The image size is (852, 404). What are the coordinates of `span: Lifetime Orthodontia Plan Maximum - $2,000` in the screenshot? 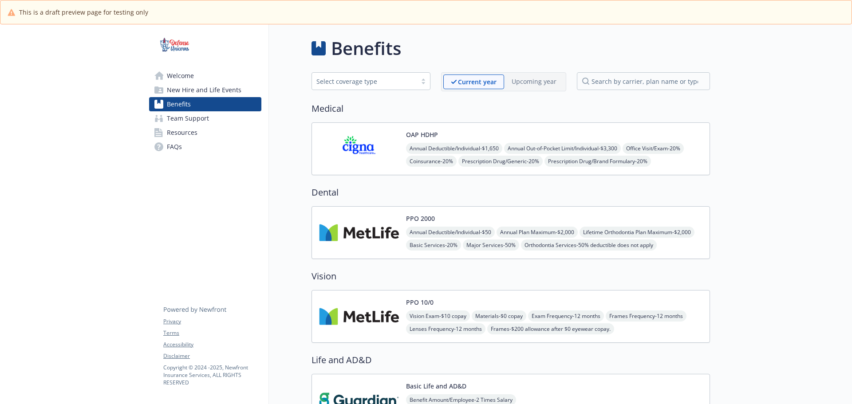 It's located at (637, 232).